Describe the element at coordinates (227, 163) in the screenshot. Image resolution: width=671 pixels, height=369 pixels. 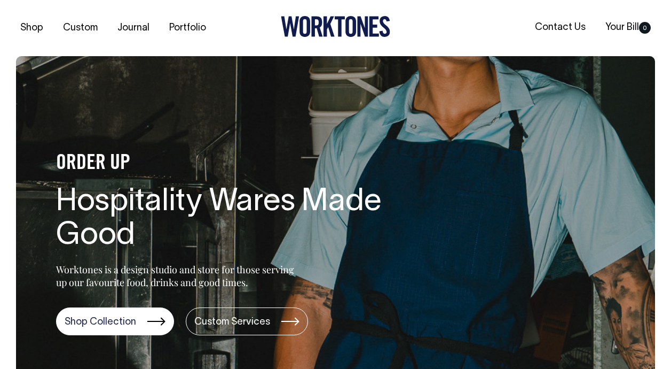
I see `h4: ORDER UP` at that location.